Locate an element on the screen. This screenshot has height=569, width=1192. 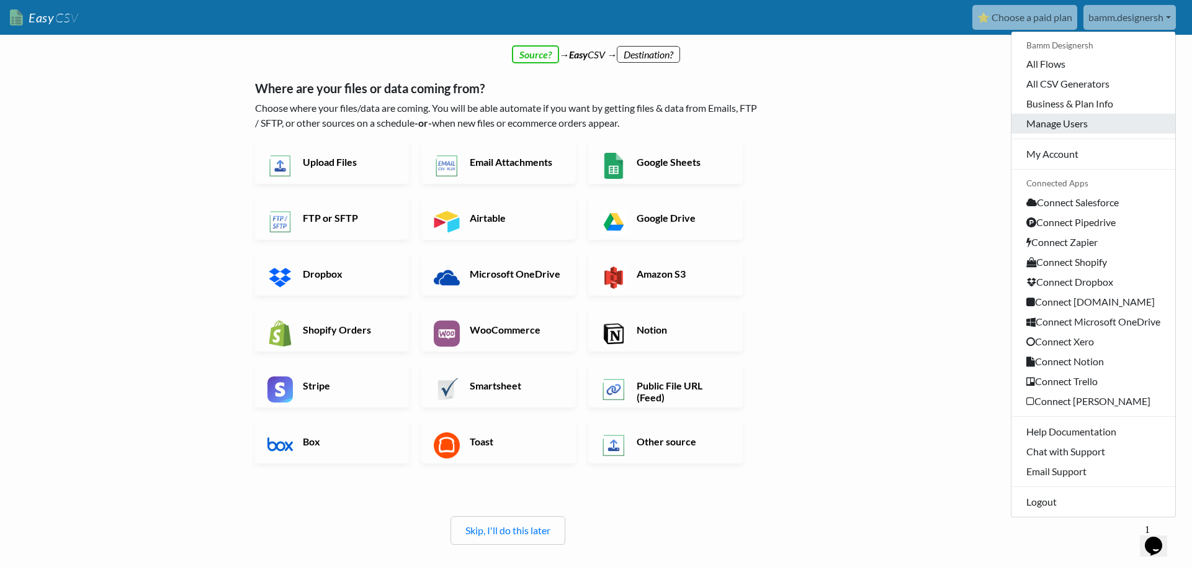
a: WooCommerce is located at coordinates (498, 330).